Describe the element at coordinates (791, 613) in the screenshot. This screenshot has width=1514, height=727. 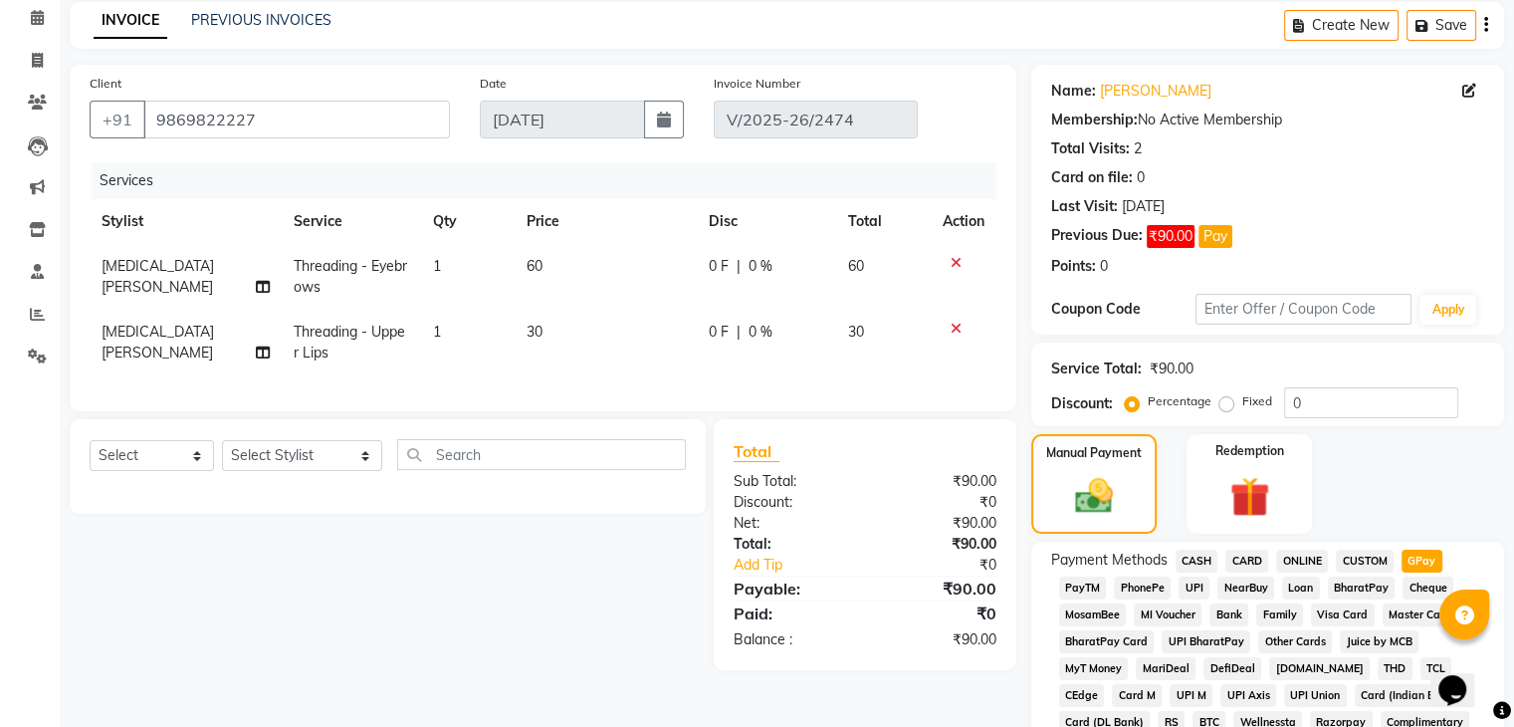
I see `div: Paid:` at that location.